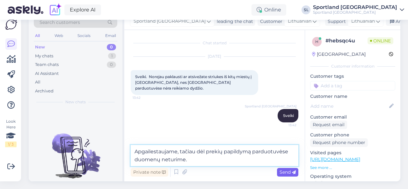  Describe the element at coordinates (83, 10) in the screenshot. I see `a: Explore AI` at that location.